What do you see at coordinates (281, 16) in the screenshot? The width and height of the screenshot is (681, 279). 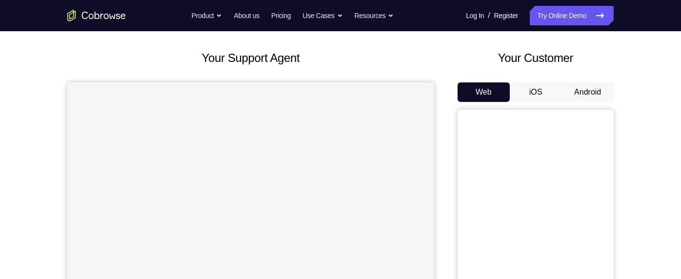 I see `a: Pricing` at bounding box center [281, 16].